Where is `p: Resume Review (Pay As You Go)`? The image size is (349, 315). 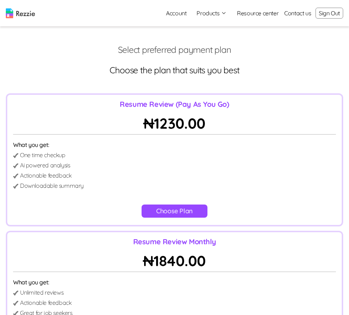
p: Resume Review (Pay As You Go) is located at coordinates (174, 104).